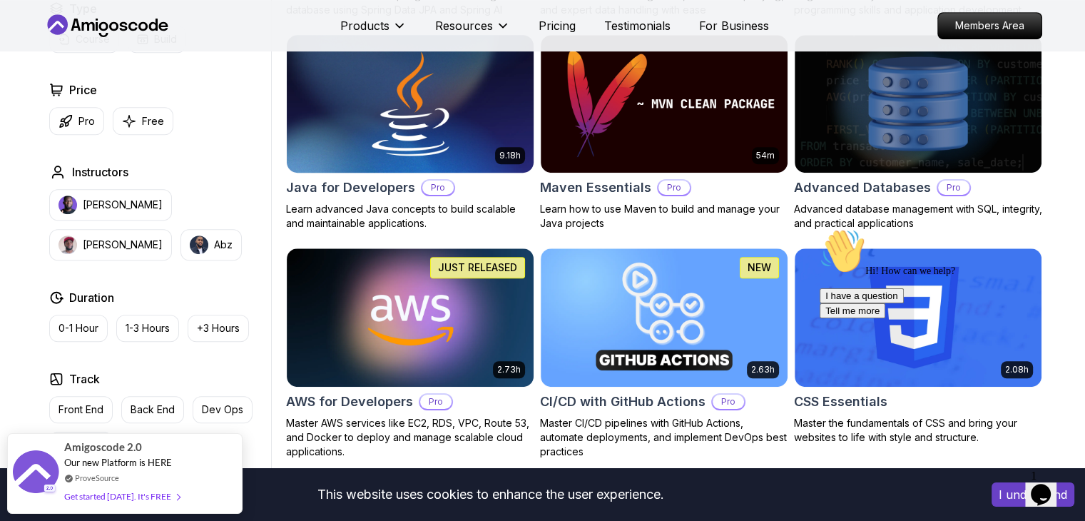 The image size is (1085, 521). What do you see at coordinates (153, 409) in the screenshot?
I see `p: Back End` at bounding box center [153, 409].